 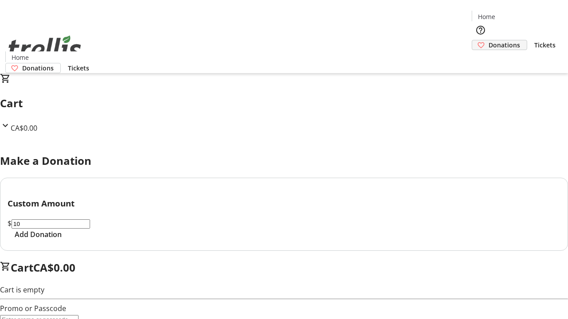 What do you see at coordinates (38, 235) in the screenshot?
I see `span: Add Donation` at bounding box center [38, 235].